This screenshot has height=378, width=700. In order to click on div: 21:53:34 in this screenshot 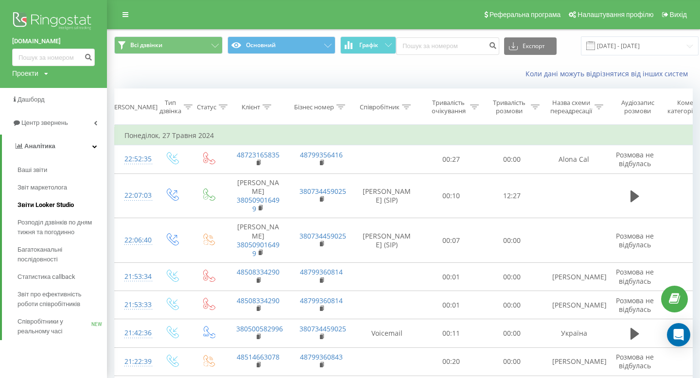, I will do `click(134, 276)`.